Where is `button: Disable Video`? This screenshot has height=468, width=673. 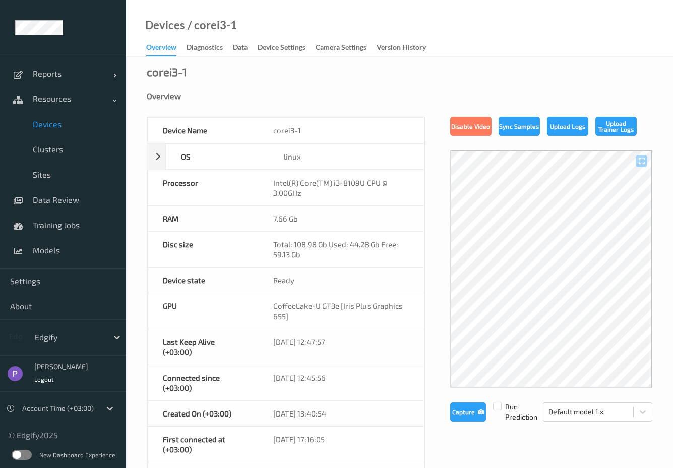
button: Disable Video is located at coordinates (471, 126).